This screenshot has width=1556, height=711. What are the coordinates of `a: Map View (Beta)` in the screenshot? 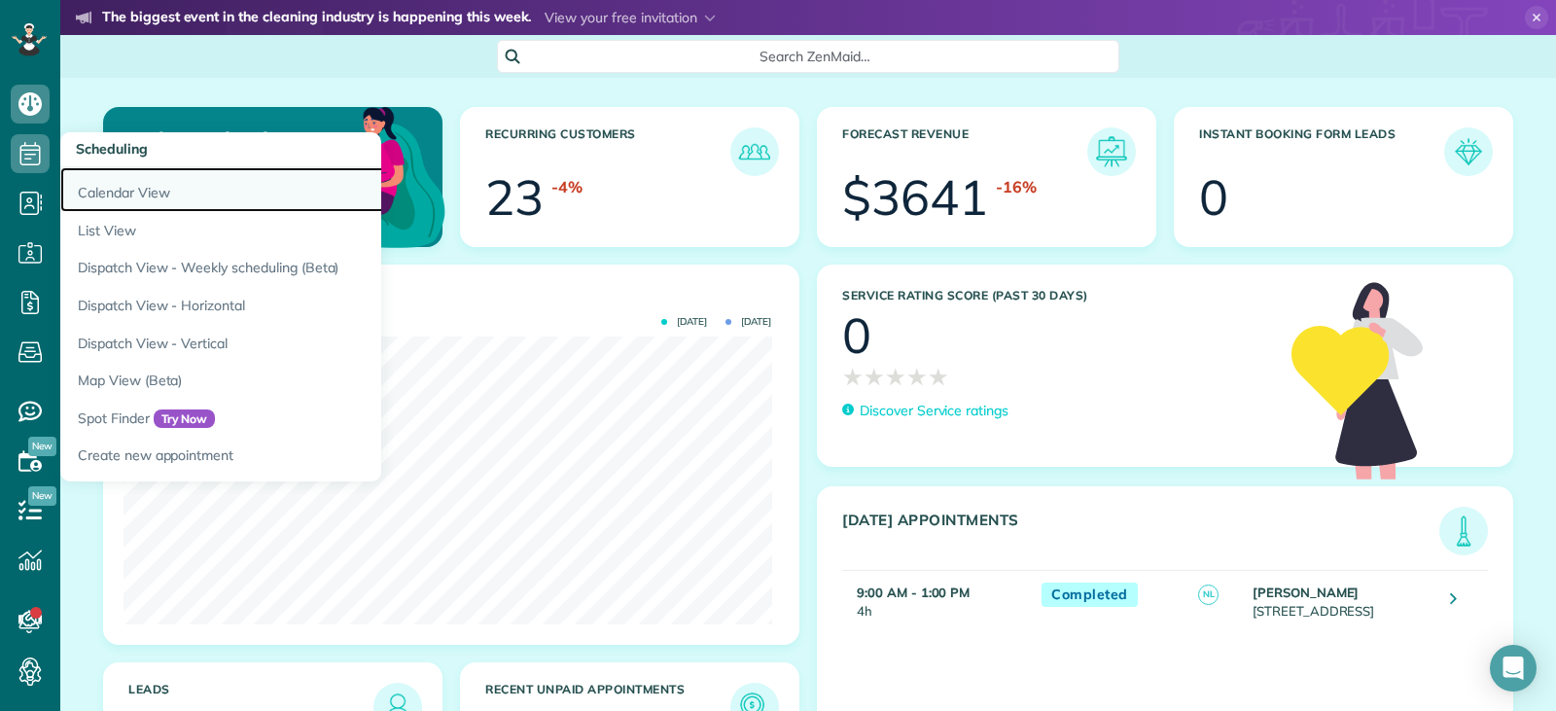 It's located at (303, 380).